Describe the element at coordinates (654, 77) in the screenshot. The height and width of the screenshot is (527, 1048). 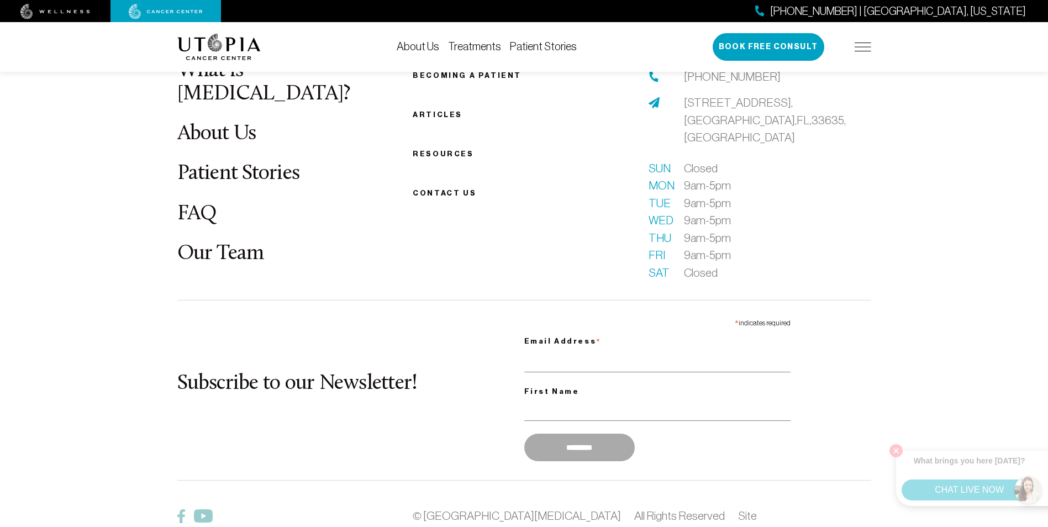
I see `img: phone` at that location.